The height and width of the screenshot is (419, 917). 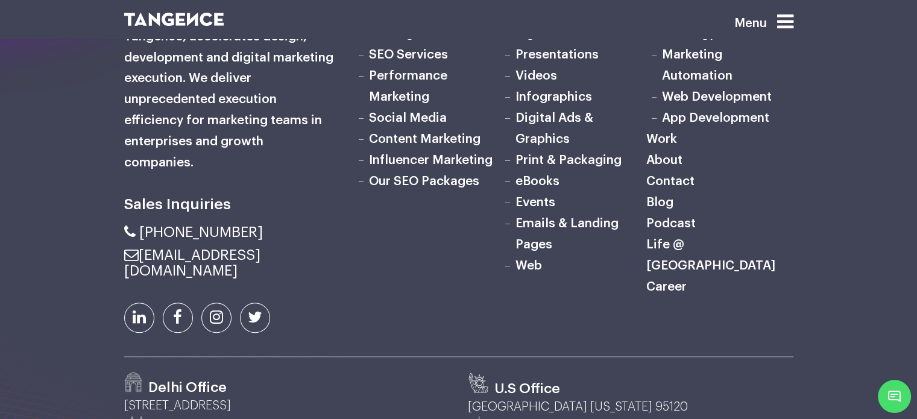 What do you see at coordinates (659, 202) in the screenshot?
I see `a: Blog` at bounding box center [659, 202].